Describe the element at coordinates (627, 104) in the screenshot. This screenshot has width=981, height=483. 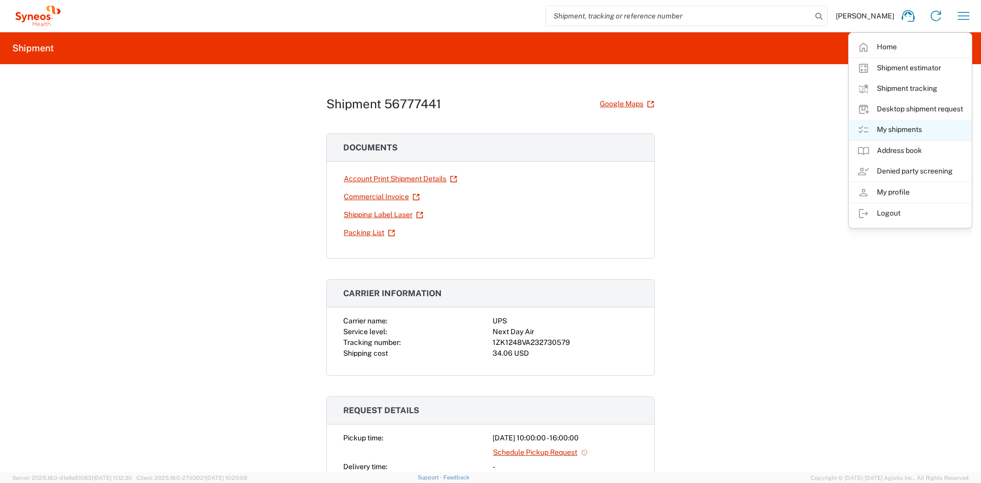
I see `a: Google Maps` at that location.